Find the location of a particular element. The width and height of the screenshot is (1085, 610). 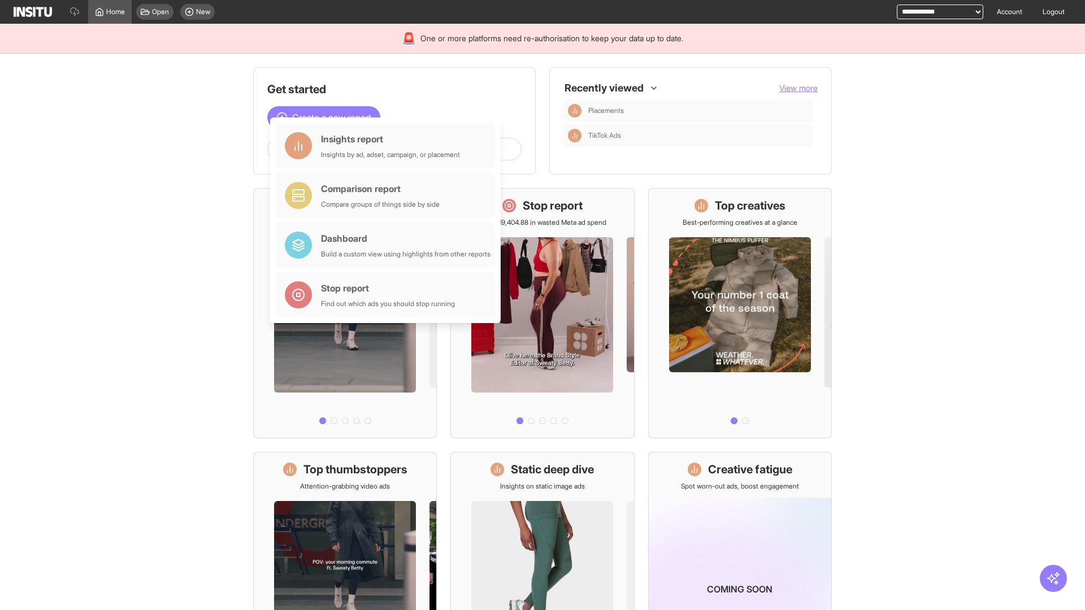

button: View more is located at coordinates (798, 88).